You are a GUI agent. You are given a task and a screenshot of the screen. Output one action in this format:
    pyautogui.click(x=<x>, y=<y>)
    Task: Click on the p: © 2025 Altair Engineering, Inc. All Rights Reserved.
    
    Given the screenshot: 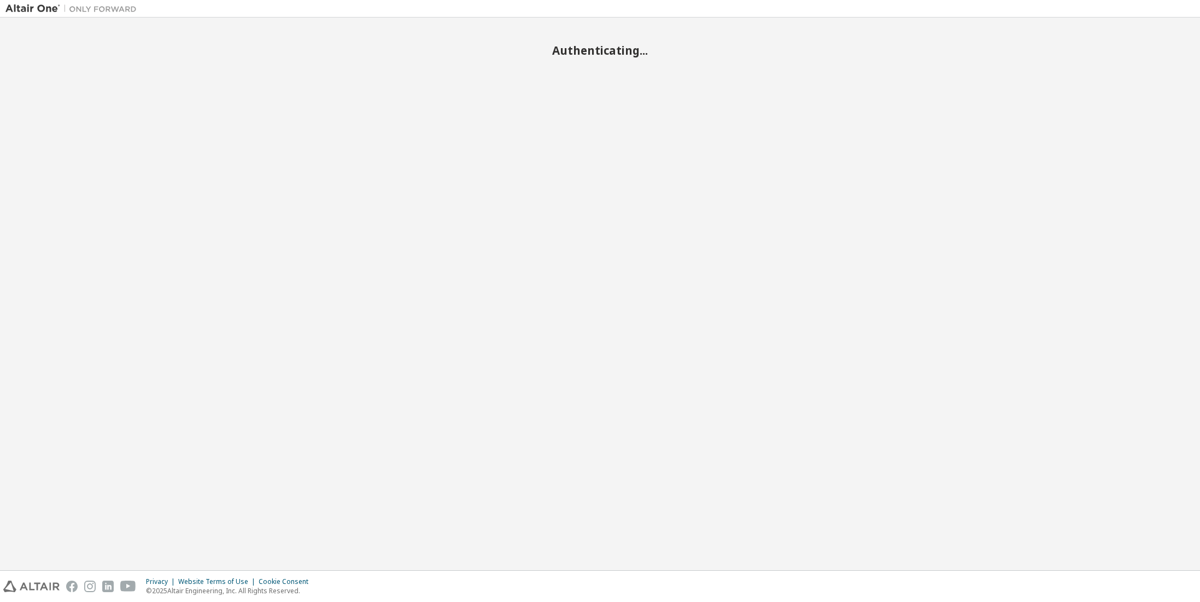 What is the action you would take?
    pyautogui.click(x=230, y=590)
    